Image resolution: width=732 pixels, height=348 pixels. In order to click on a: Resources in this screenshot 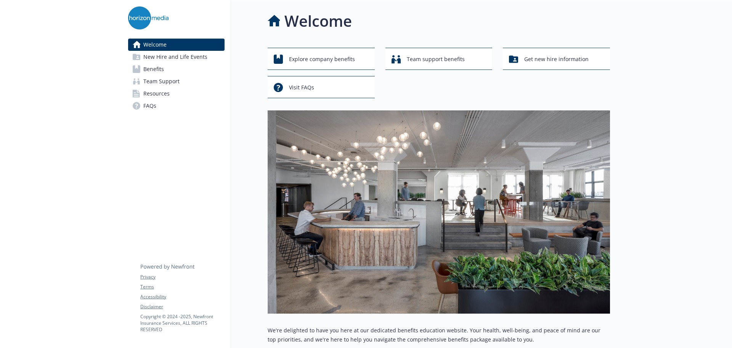, I will do `click(176, 93)`.